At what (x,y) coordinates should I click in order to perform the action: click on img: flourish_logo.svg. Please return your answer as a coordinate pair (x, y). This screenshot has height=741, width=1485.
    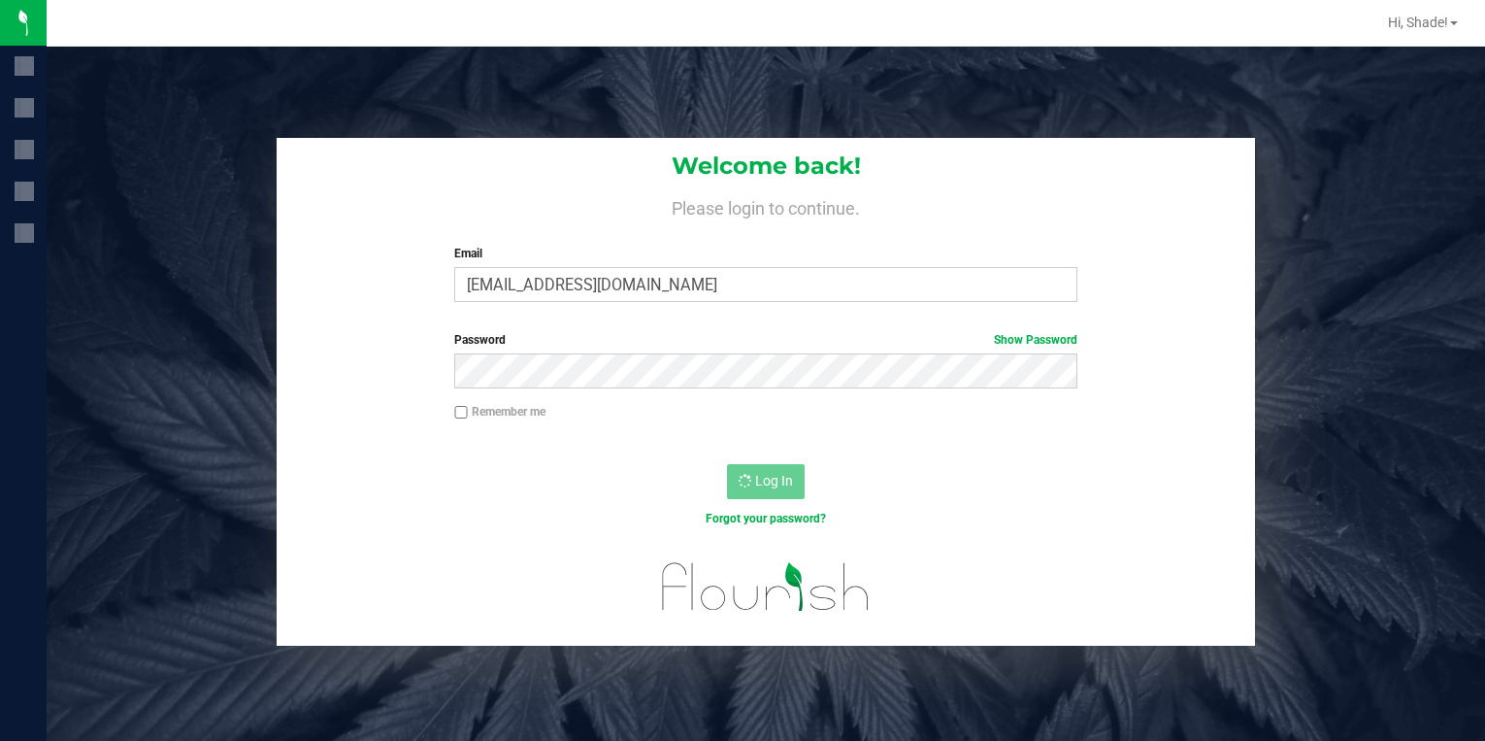
    Looking at the image, I should click on (766, 586).